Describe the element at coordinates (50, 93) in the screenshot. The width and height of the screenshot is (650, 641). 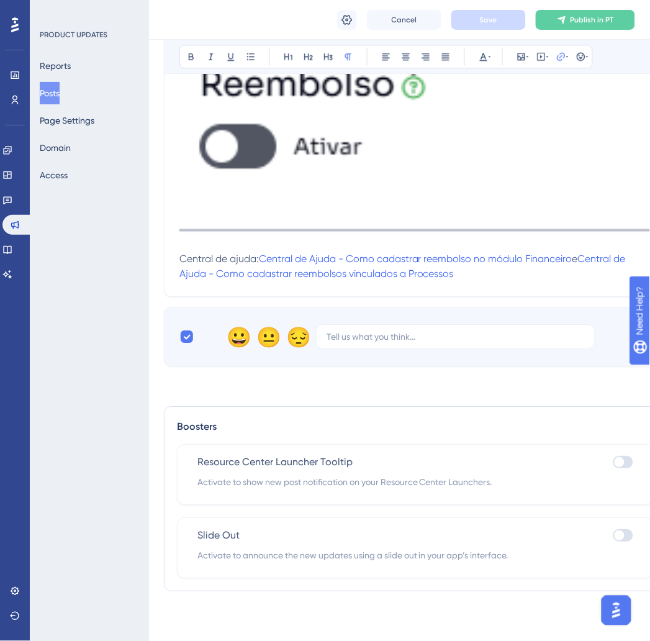
I see `button: Posts` at that location.